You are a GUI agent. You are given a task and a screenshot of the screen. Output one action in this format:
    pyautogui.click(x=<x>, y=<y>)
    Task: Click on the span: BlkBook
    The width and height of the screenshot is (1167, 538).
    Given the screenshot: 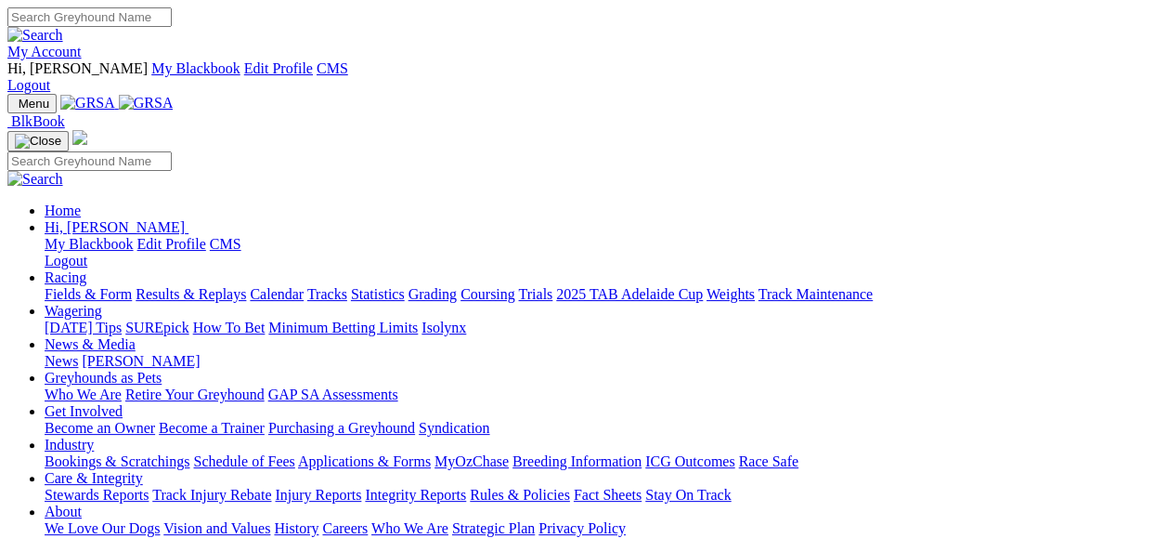 What is the action you would take?
    pyautogui.click(x=38, y=121)
    